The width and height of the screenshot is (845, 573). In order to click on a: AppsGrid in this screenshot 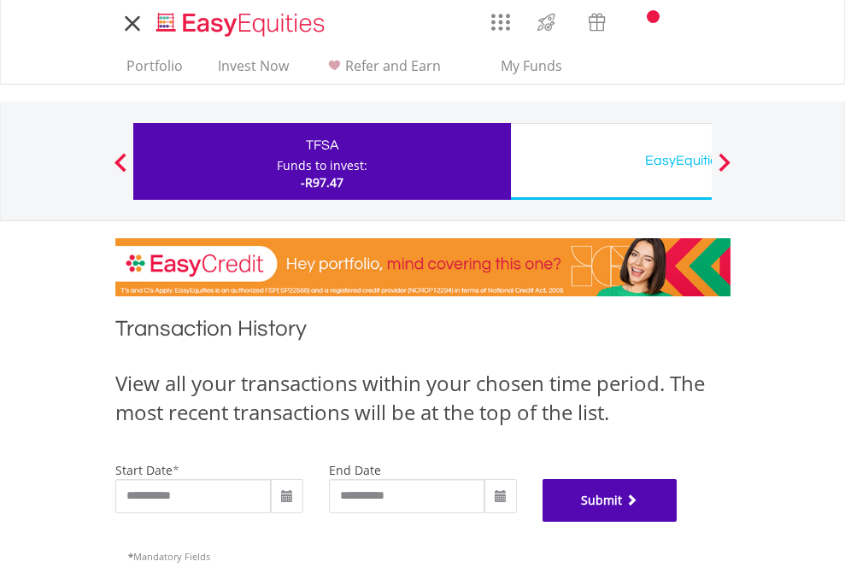, I will do `click(501, 18)`.